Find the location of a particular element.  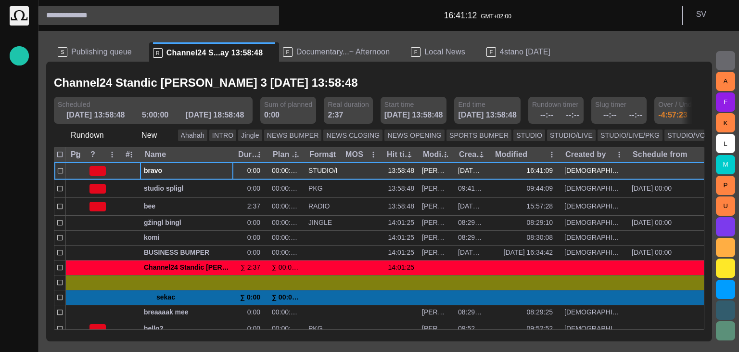

div: 12/08 00:00 is located at coordinates (674, 252).